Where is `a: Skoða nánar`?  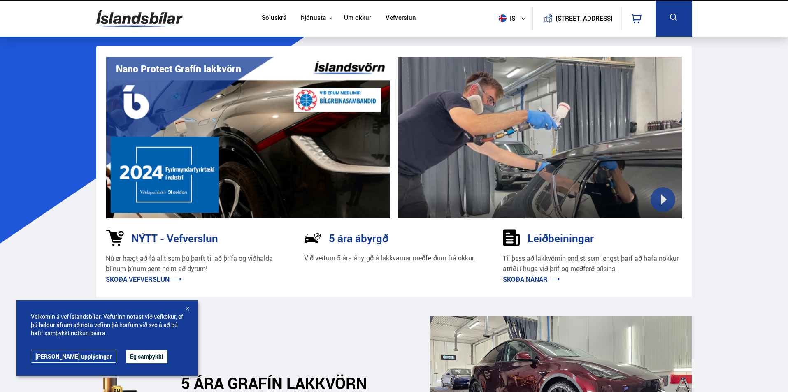 a: Skoða nánar is located at coordinates (531, 279).